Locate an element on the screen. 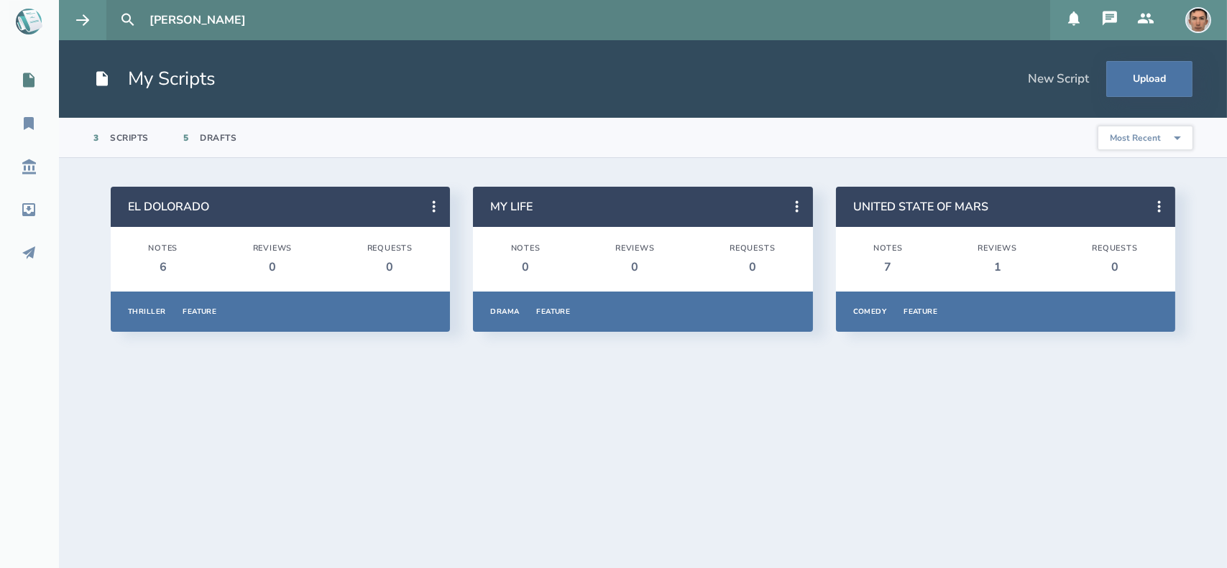  a: EL DOLORADO is located at coordinates (168, 207).